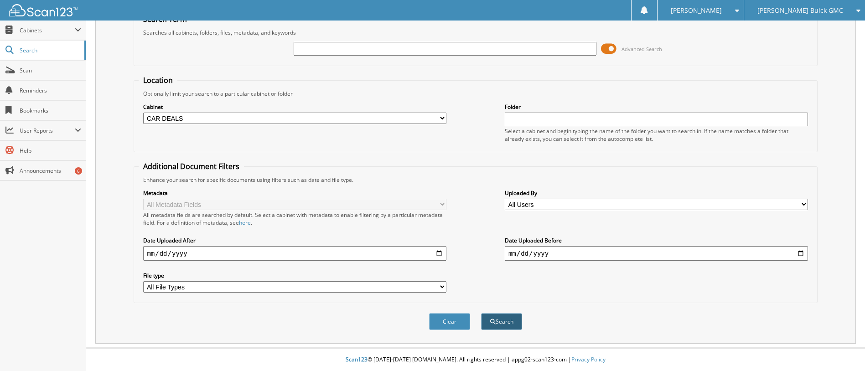  I want to click on div: 6, so click(78, 171).